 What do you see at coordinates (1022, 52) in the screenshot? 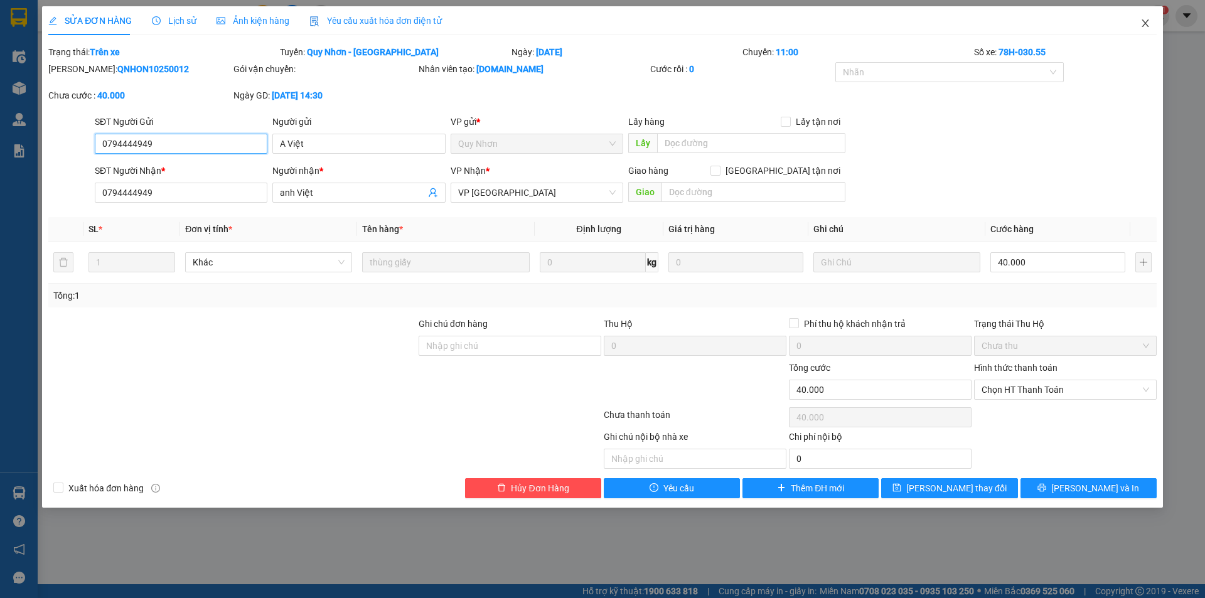
I see `b: 78H-030.55` at bounding box center [1022, 52].